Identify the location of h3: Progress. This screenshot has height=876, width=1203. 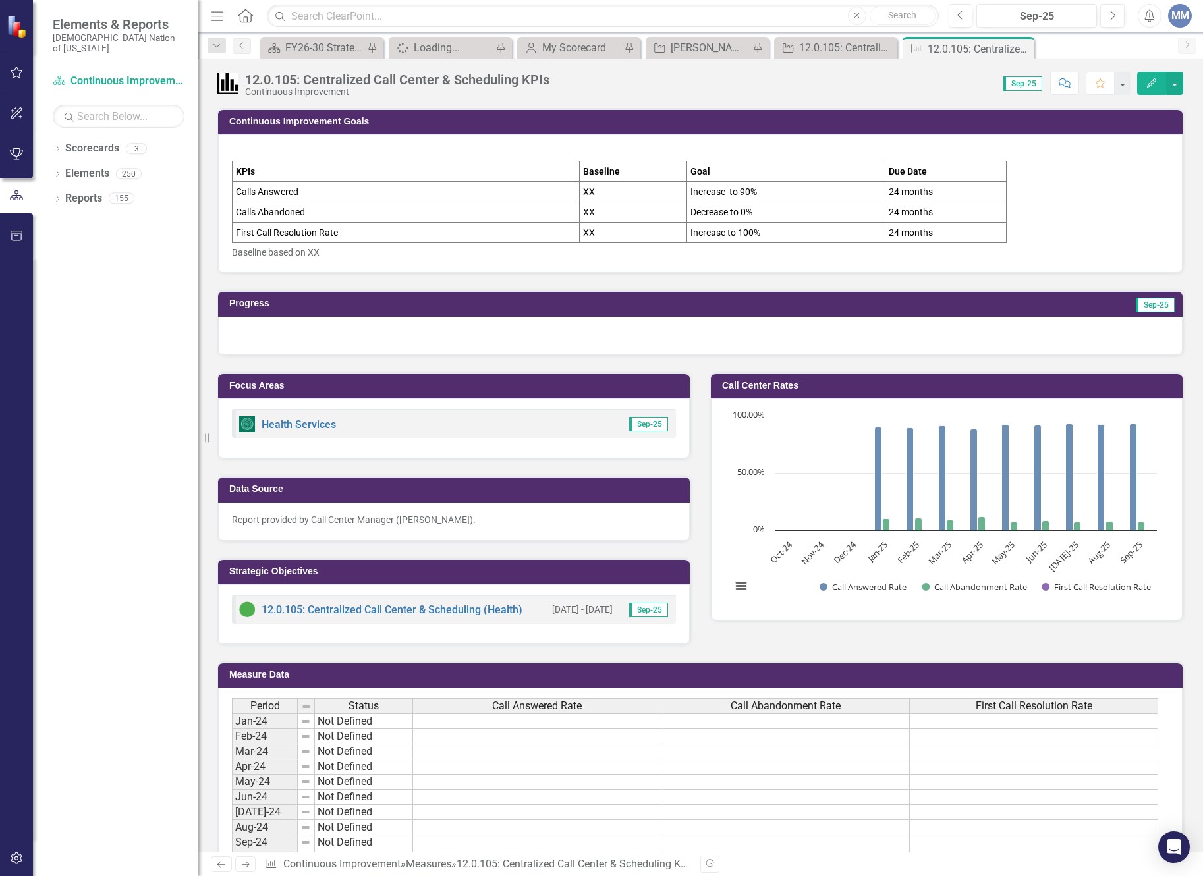
(465, 303).